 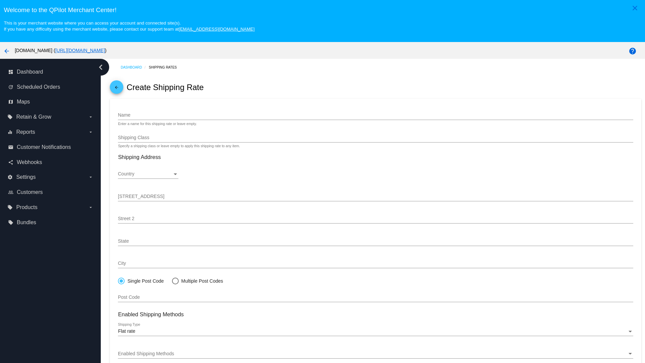 I want to click on mat-select: Enabled Shipping Methods, so click(x=375, y=354).